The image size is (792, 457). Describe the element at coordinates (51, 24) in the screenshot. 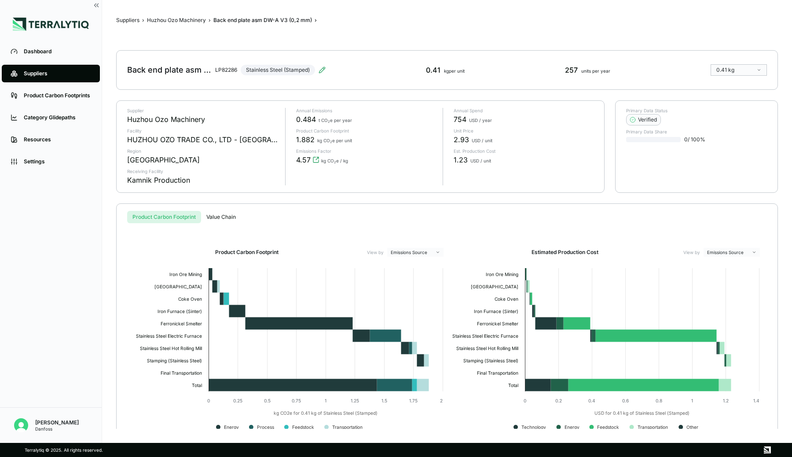

I see `img: Logo` at that location.